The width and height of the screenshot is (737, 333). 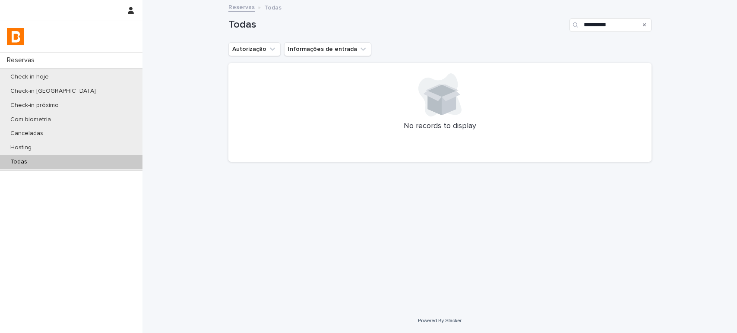 What do you see at coordinates (27, 133) in the screenshot?
I see `p: Canceladas` at bounding box center [27, 133].